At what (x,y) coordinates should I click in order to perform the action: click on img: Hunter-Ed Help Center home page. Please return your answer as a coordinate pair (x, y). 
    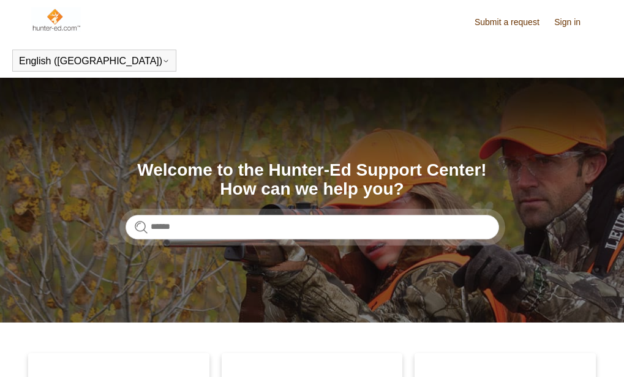
    Looking at the image, I should click on (56, 20).